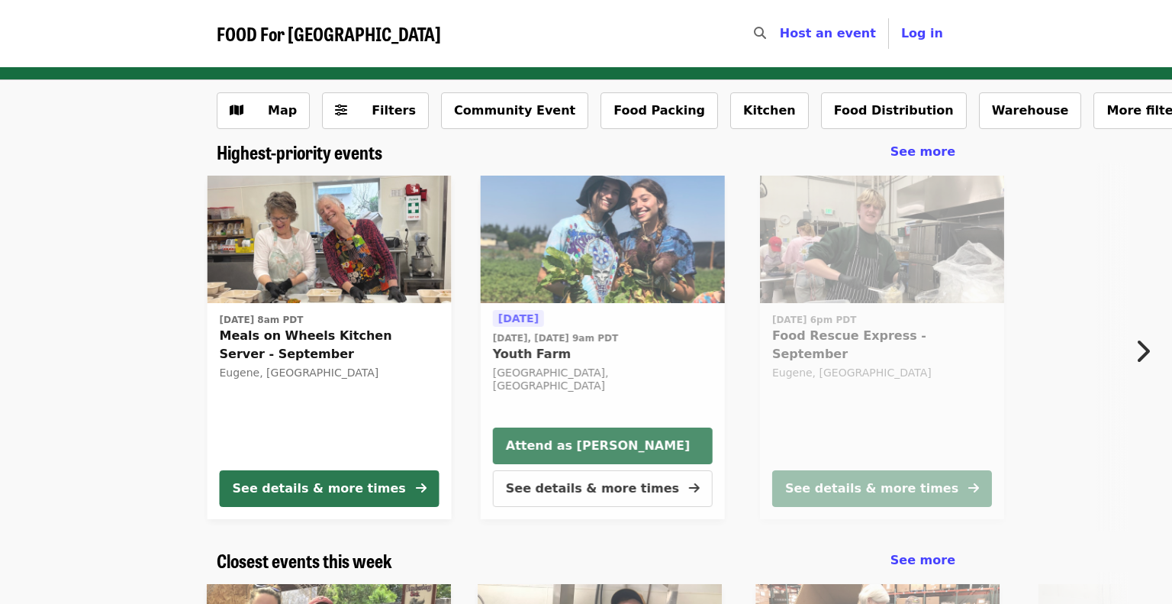 The height and width of the screenshot is (604, 1172). I want to click on a: Show map view, so click(263, 111).